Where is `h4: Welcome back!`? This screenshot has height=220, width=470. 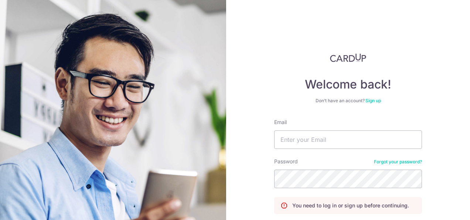 h4: Welcome back! is located at coordinates (348, 84).